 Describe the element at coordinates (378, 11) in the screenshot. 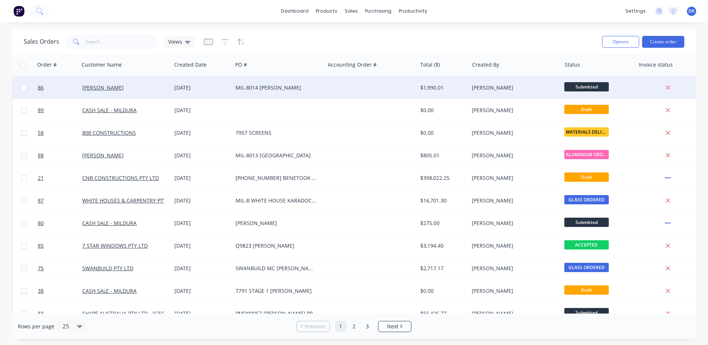

I see `div: purchasing` at that location.